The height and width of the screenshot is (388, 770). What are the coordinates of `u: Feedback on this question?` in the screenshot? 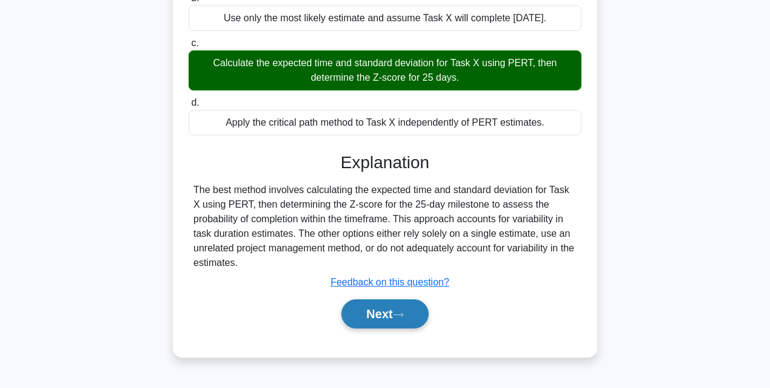 It's located at (390, 281).